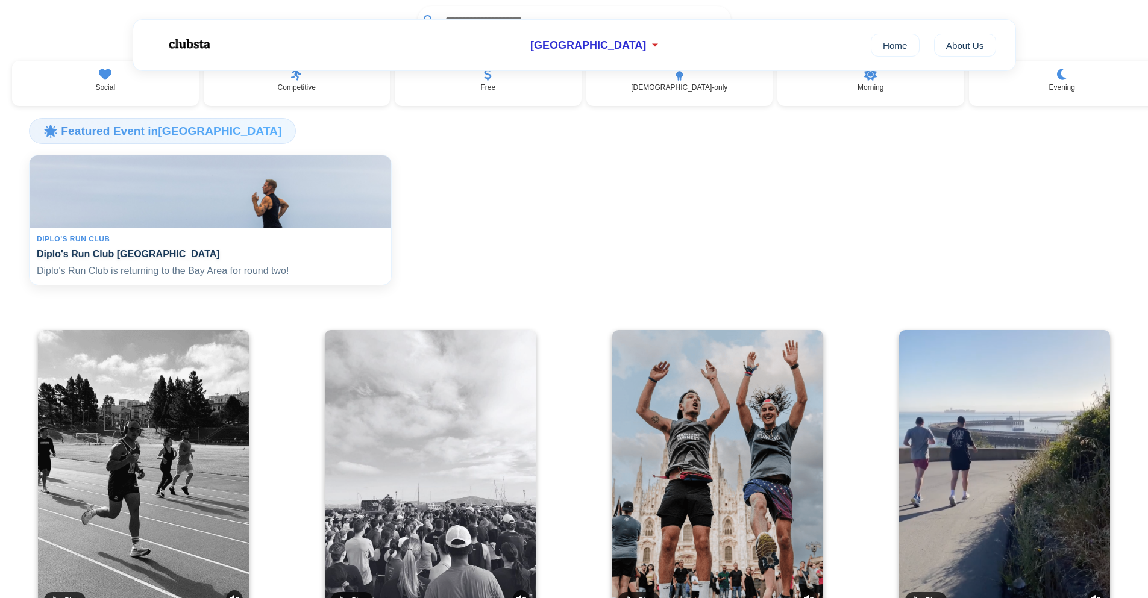 The height and width of the screenshot is (598, 1148). Describe the element at coordinates (870, 87) in the screenshot. I see `p: Morning` at that location.